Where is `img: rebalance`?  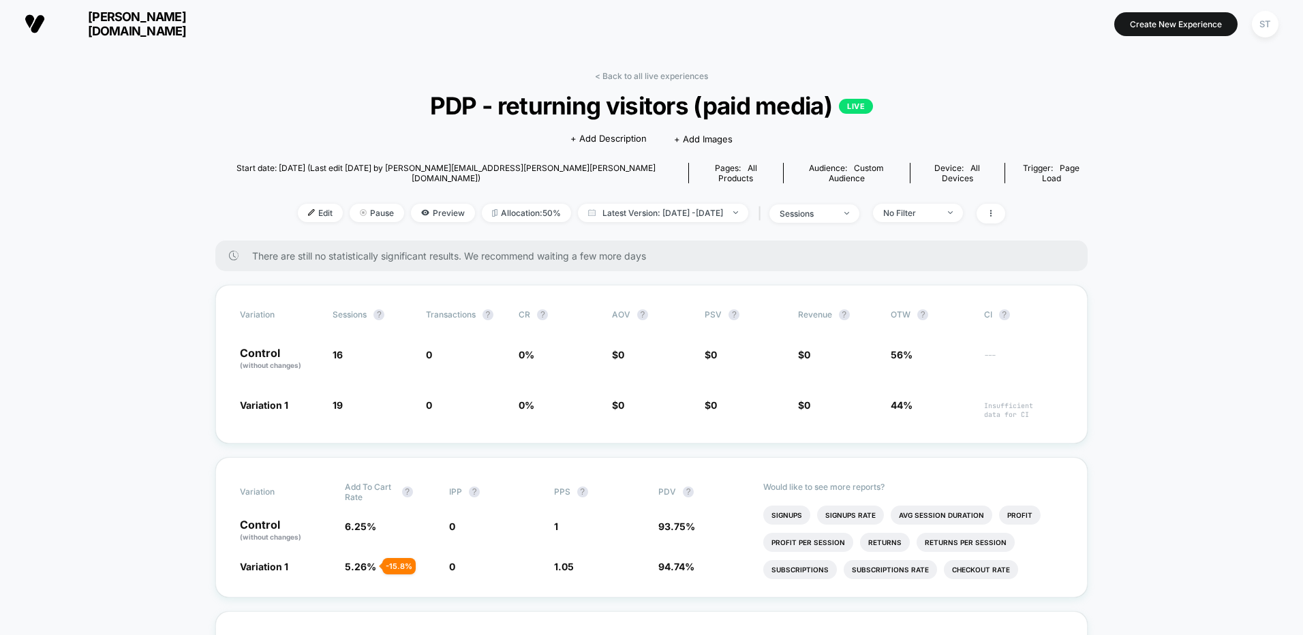
img: rebalance is located at coordinates (495, 213).